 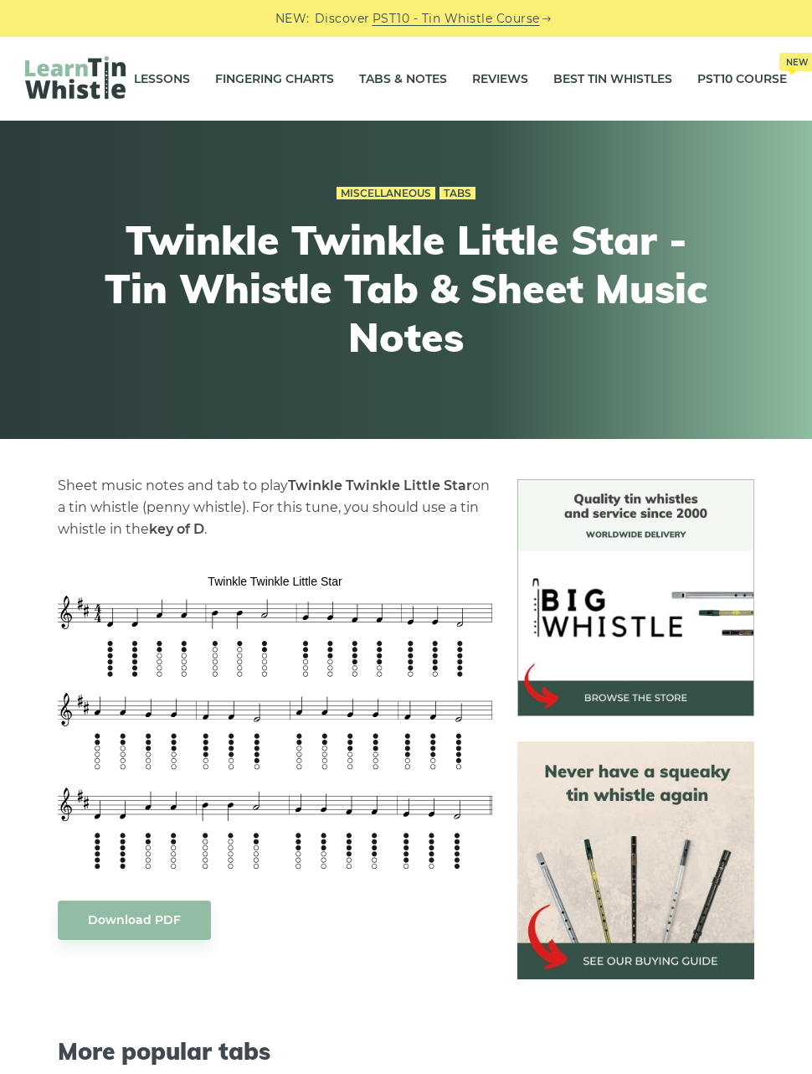 What do you see at coordinates (613, 79) in the screenshot?
I see `a: Best Tin Whistles` at bounding box center [613, 79].